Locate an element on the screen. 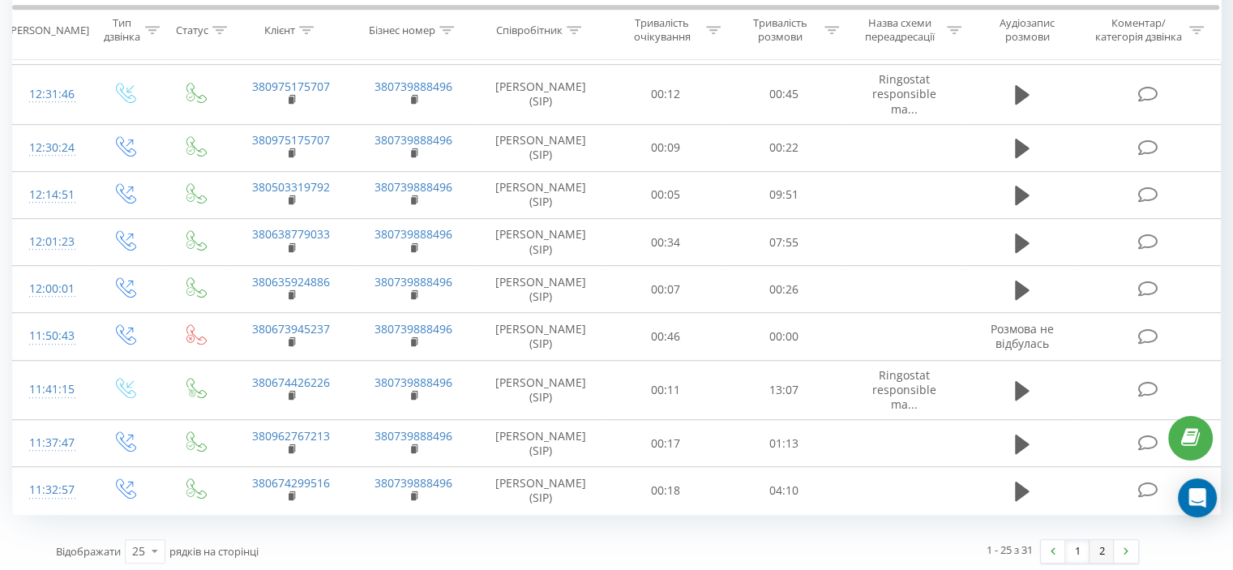 This screenshot has width=1233, height=570. div: Співробітник is located at coordinates (529, 30).